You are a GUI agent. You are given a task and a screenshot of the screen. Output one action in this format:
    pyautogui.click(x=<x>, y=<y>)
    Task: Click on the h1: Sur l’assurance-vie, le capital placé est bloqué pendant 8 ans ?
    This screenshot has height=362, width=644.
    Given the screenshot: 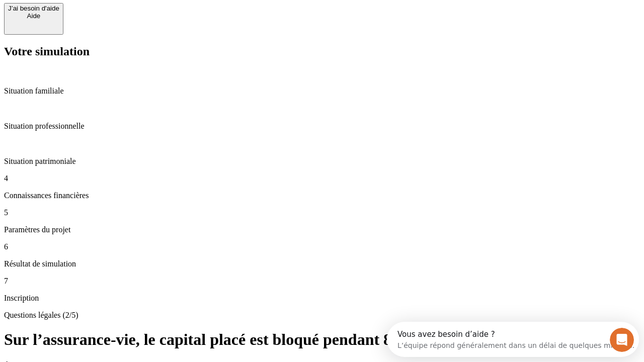 What is the action you would take?
    pyautogui.click(x=322, y=340)
    